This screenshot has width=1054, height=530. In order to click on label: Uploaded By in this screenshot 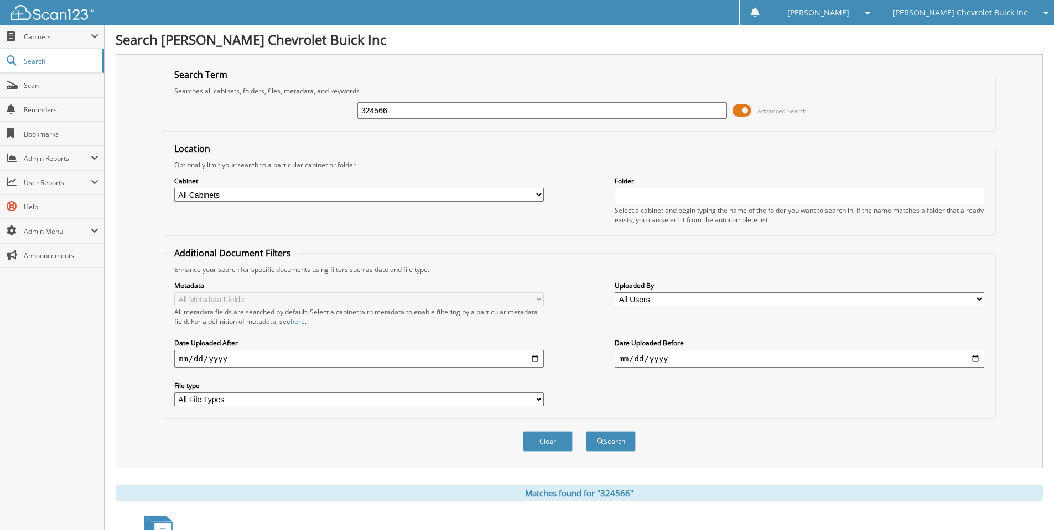, I will do `click(799, 285)`.